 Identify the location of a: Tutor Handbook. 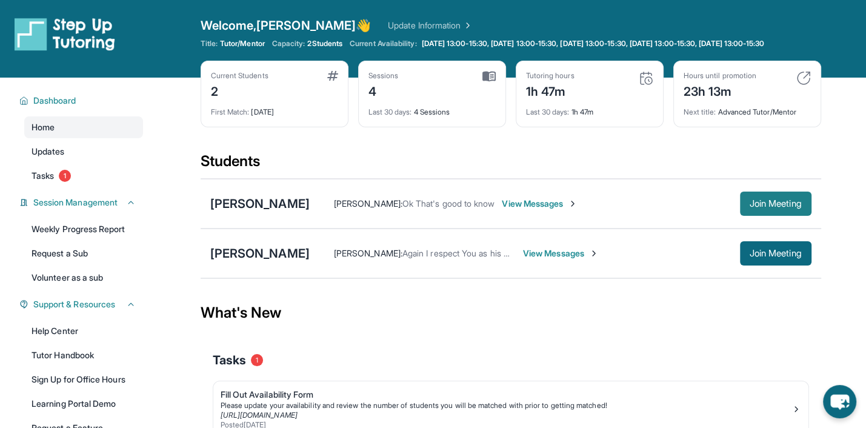
(84, 355).